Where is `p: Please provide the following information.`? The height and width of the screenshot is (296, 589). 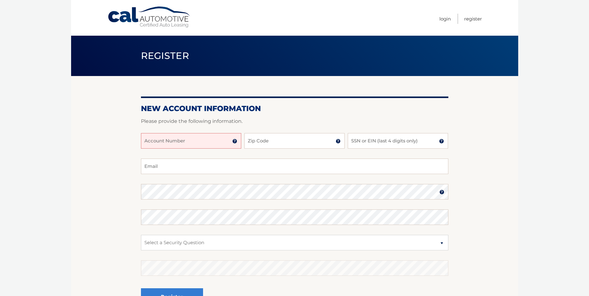
p: Please provide the following information. is located at coordinates (295, 121).